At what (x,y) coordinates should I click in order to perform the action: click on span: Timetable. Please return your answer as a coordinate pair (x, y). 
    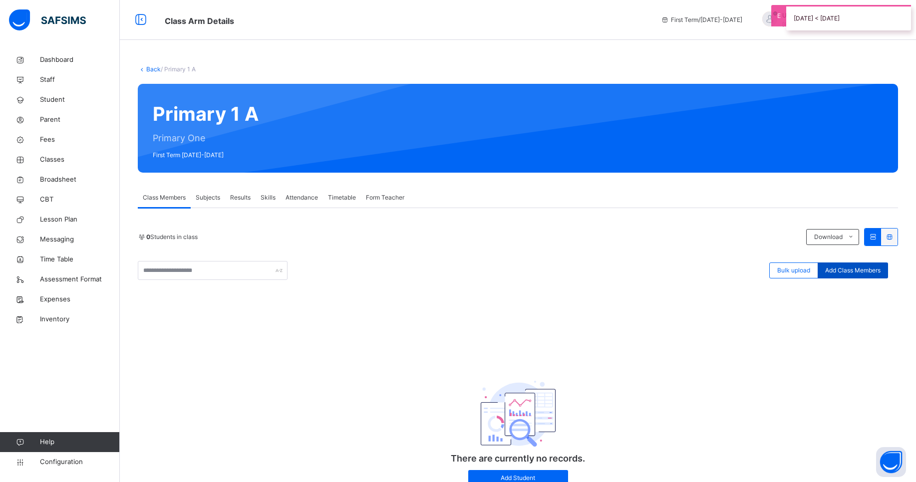
    Looking at the image, I should click on (342, 198).